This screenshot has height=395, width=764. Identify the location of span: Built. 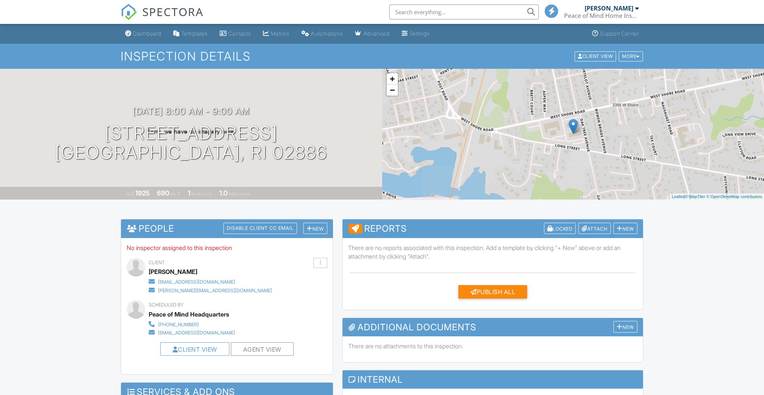
(130, 194).